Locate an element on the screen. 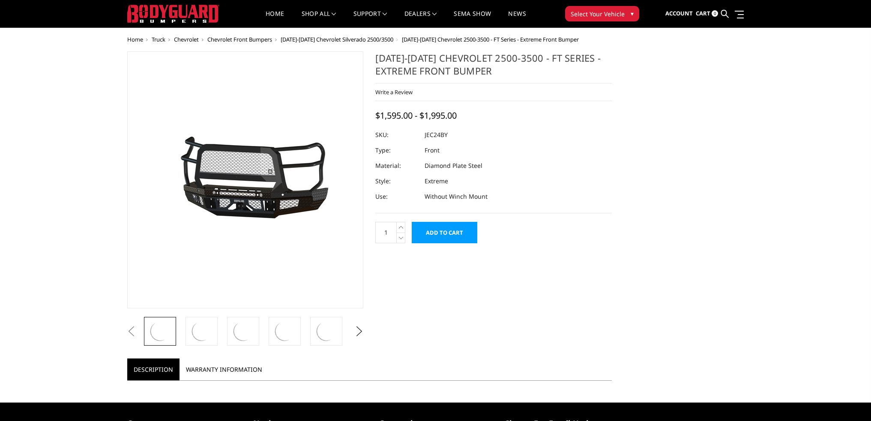 This screenshot has height=421, width=871. span: 0 is located at coordinates (715, 13).